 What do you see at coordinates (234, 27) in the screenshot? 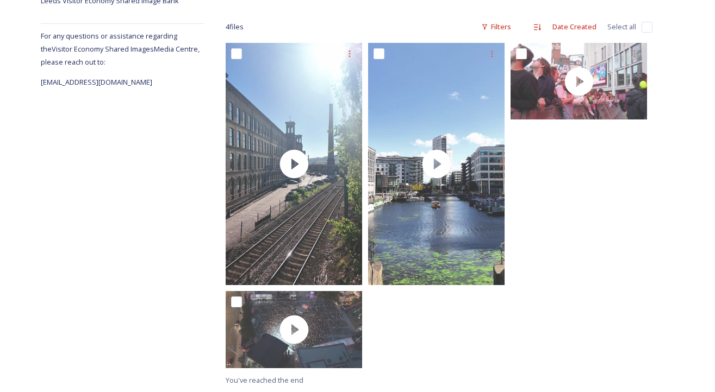
I see `span: 4 file s` at bounding box center [234, 27].